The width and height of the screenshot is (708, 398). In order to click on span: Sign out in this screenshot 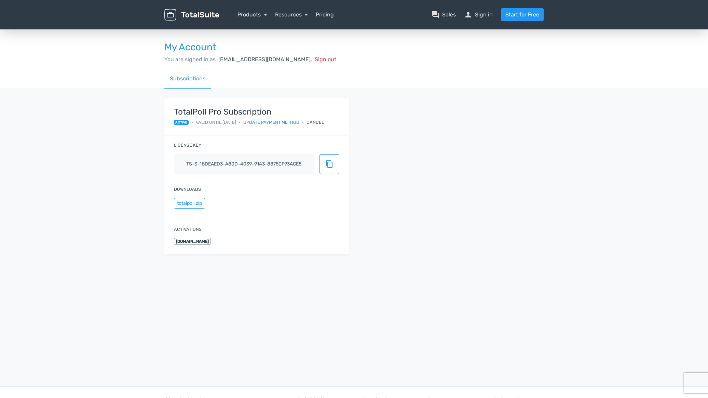, I will do `click(325, 59)`.